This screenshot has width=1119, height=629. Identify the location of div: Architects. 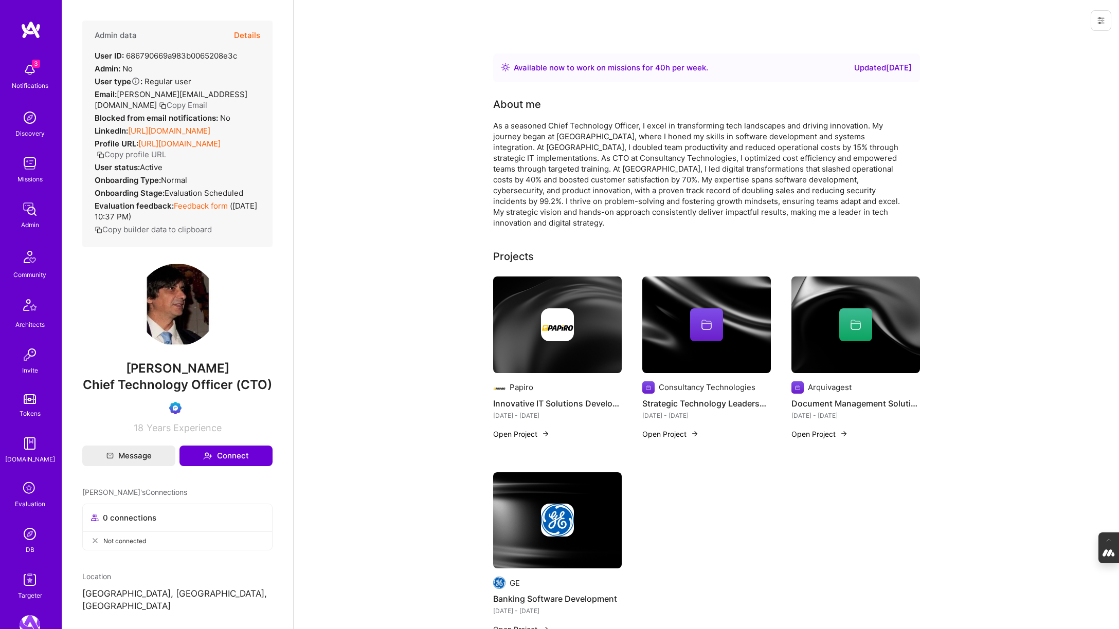
(30, 324).